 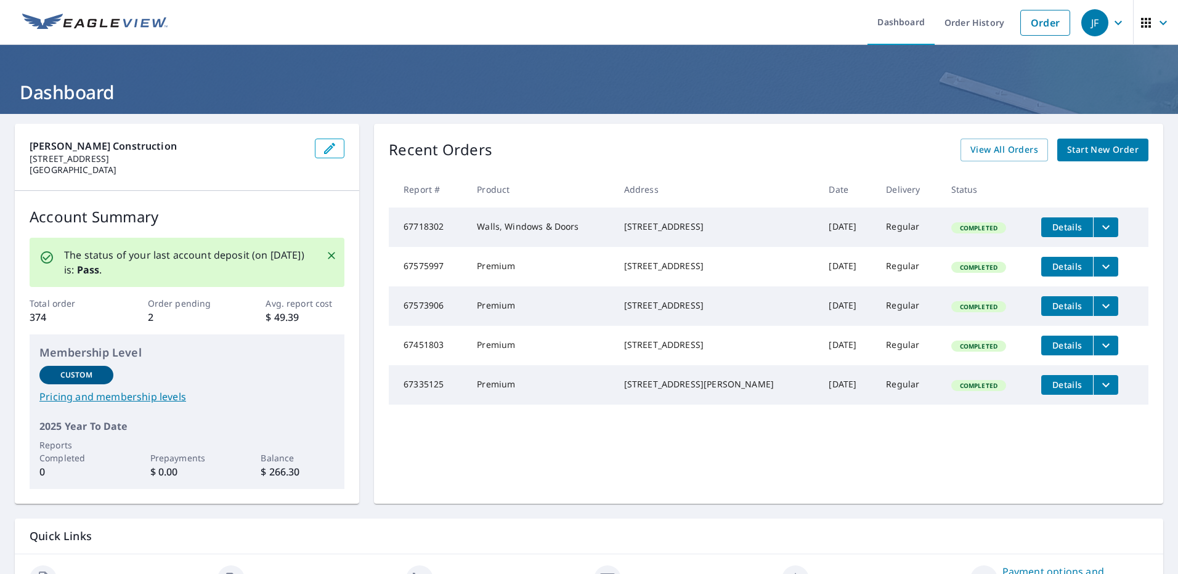 What do you see at coordinates (1004, 150) in the screenshot?
I see `span: View All Orders` at bounding box center [1004, 150].